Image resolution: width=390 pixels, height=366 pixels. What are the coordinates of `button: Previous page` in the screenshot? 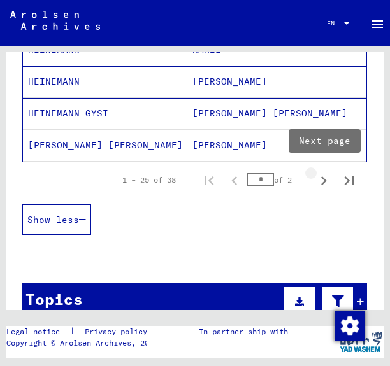 It's located at (235, 180).